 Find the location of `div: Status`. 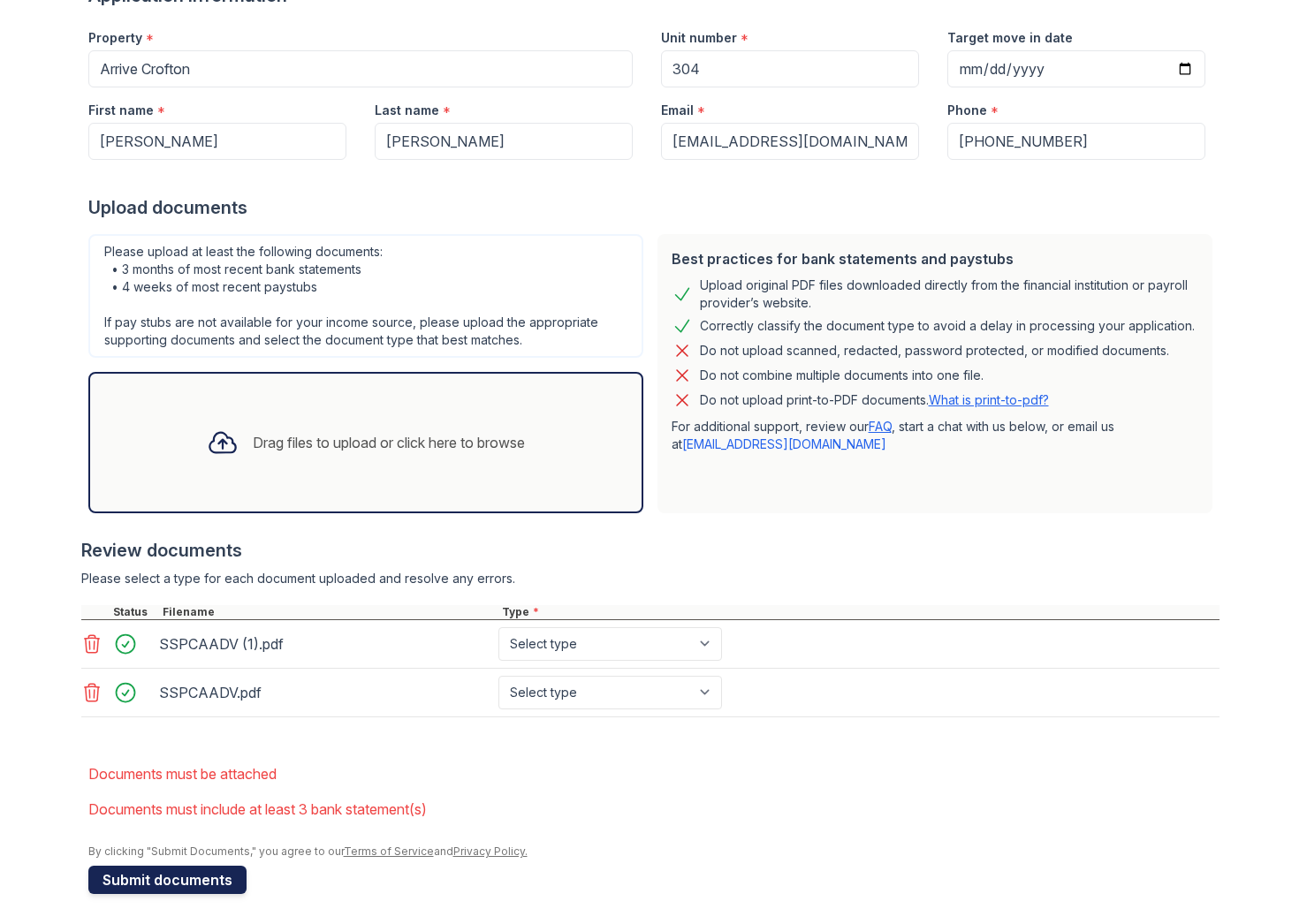

div: Status is located at coordinates (134, 612).